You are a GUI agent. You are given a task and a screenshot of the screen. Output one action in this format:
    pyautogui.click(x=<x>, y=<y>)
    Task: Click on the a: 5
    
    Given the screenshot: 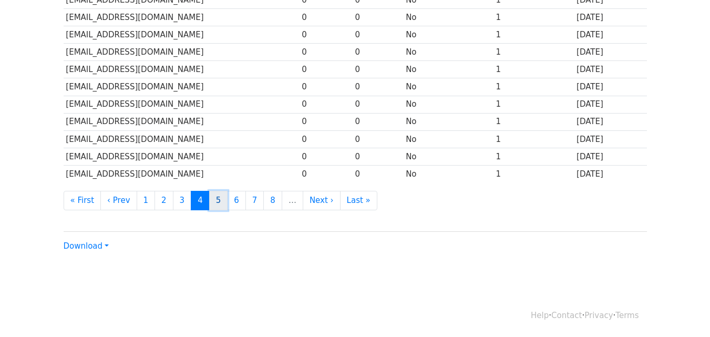 What is the action you would take?
    pyautogui.click(x=218, y=200)
    